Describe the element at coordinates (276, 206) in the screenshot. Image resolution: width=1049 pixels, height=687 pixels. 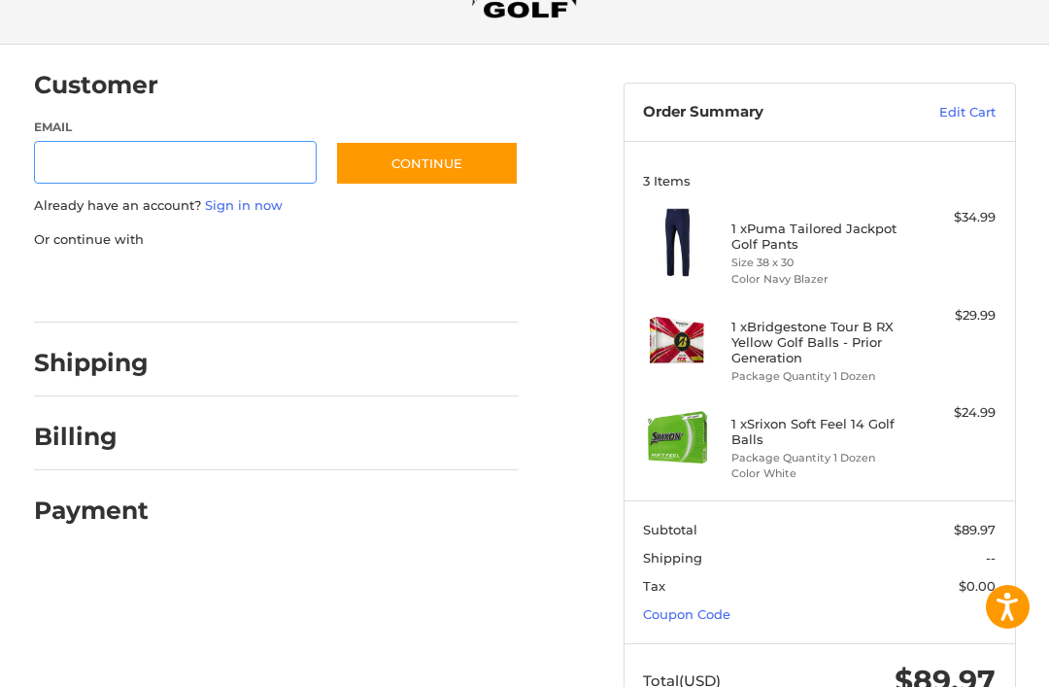
I see `p: Already have an account?` at that location.